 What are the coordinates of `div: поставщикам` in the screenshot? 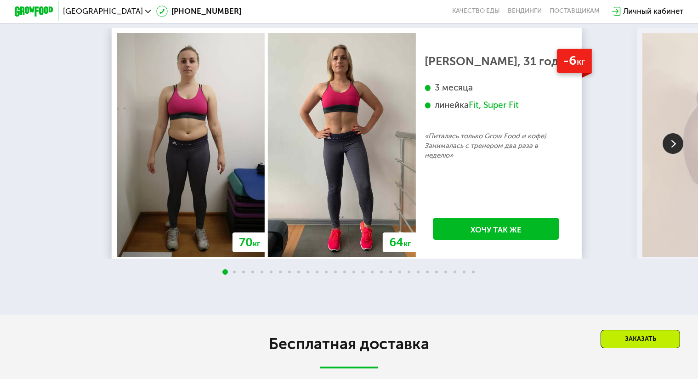 It's located at (574, 11).